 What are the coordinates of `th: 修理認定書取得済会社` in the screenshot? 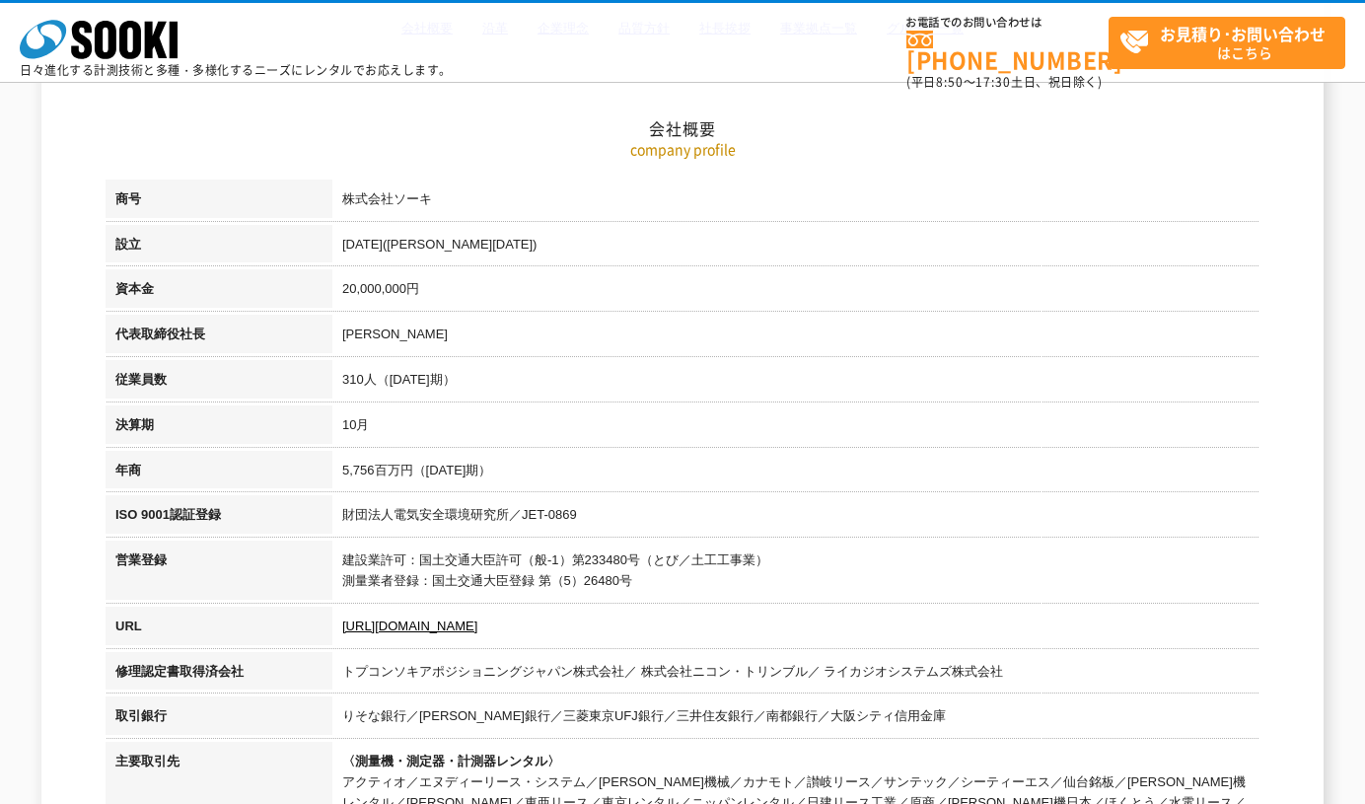 It's located at (219, 675).